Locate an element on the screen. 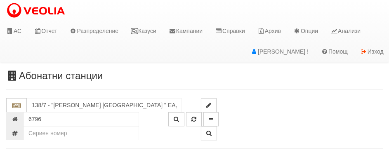  a: Архив is located at coordinates (269, 31).